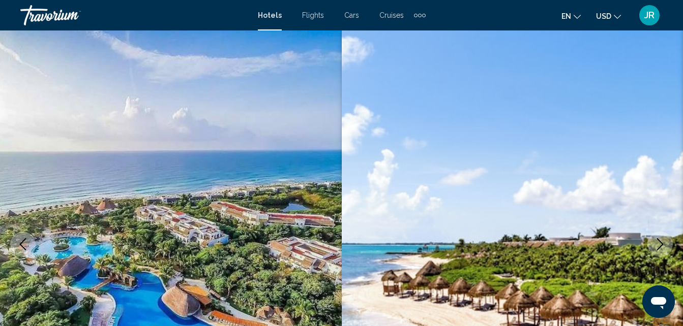 Image resolution: width=683 pixels, height=326 pixels. Describe the element at coordinates (649, 15) in the screenshot. I see `button: User Menu` at that location.